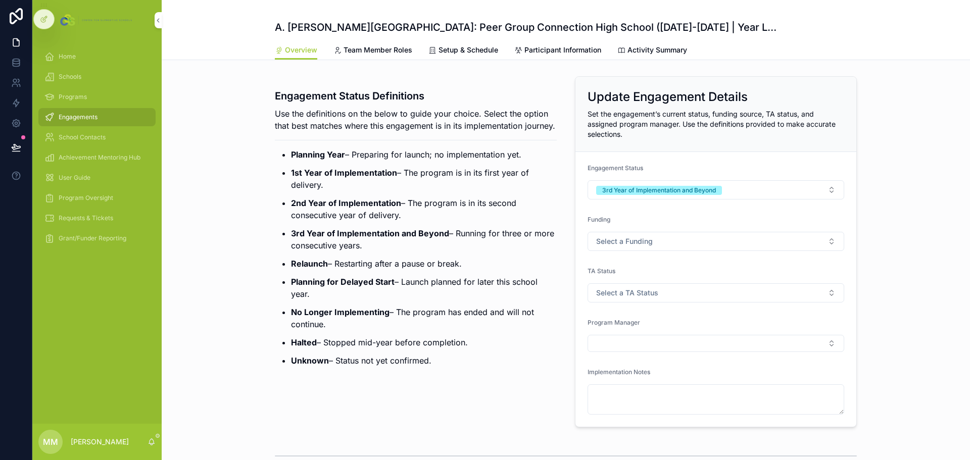 This screenshot has width=970, height=460. What do you see at coordinates (343, 282) in the screenshot?
I see `strong: Planning for Delayed Start` at bounding box center [343, 282].